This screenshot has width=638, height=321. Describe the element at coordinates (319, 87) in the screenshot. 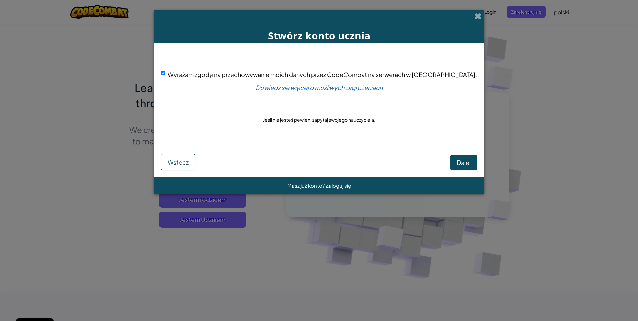

I see `a: Dowiedz się więcej o możliwych zagrożeniach` at that location.